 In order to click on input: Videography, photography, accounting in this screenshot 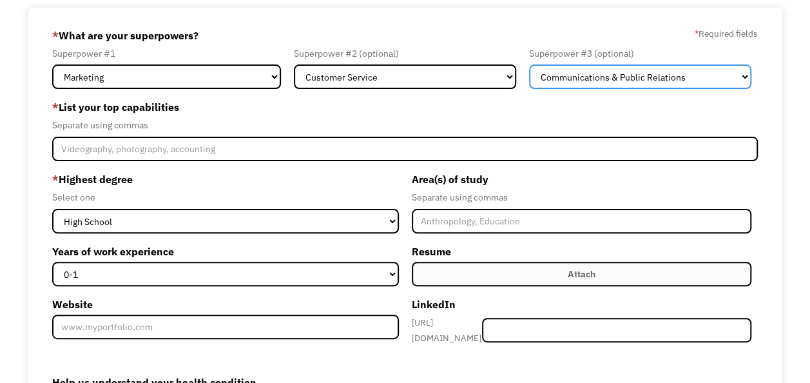, I will do `click(405, 149)`.